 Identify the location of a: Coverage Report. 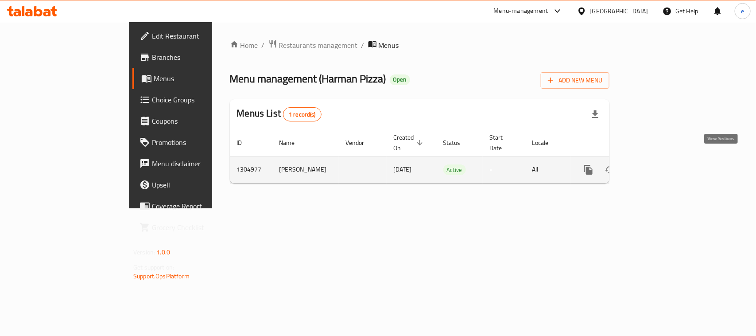
(194, 206).